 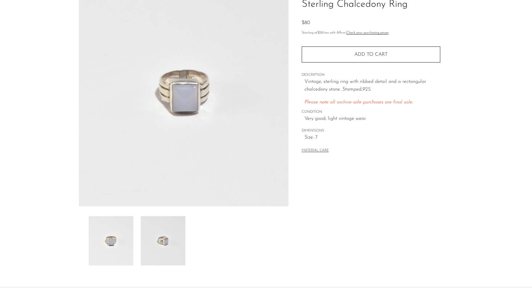 What do you see at coordinates (368, 33) in the screenshot?
I see `a: Check your purchasing power - Learn more about Affirm Financing (opens in modal)` at bounding box center [368, 33].